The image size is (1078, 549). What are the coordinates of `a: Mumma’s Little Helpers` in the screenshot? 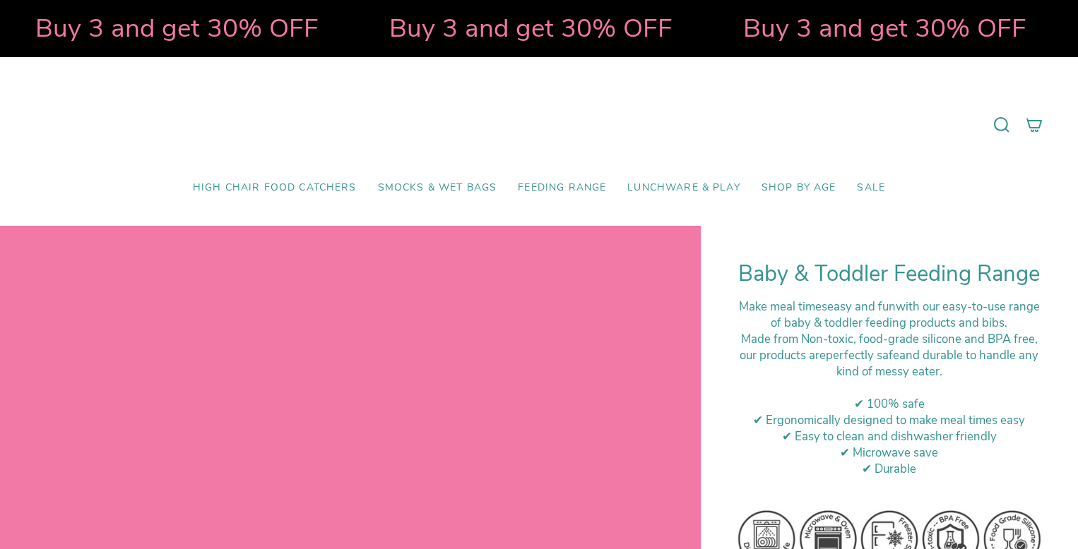 It's located at (539, 125).